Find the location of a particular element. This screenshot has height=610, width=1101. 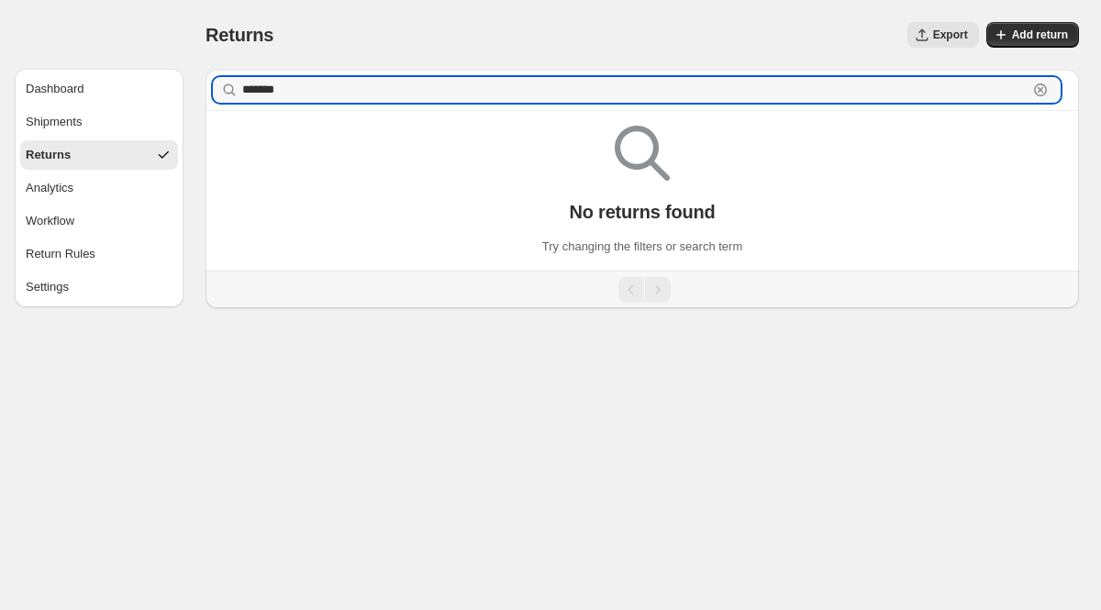

span: Export is located at coordinates (950, 35).